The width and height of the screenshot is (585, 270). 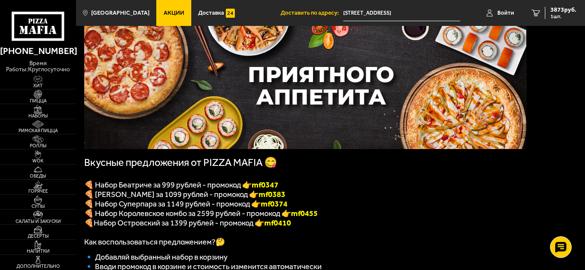 I want to click on span: 3873 руб., so click(x=563, y=10).